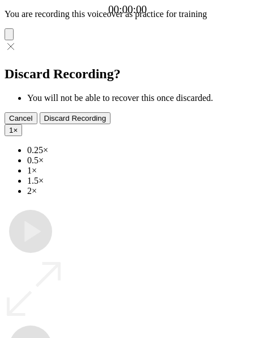 The width and height of the screenshot is (255, 338). I want to click on span: 1, so click(11, 130).